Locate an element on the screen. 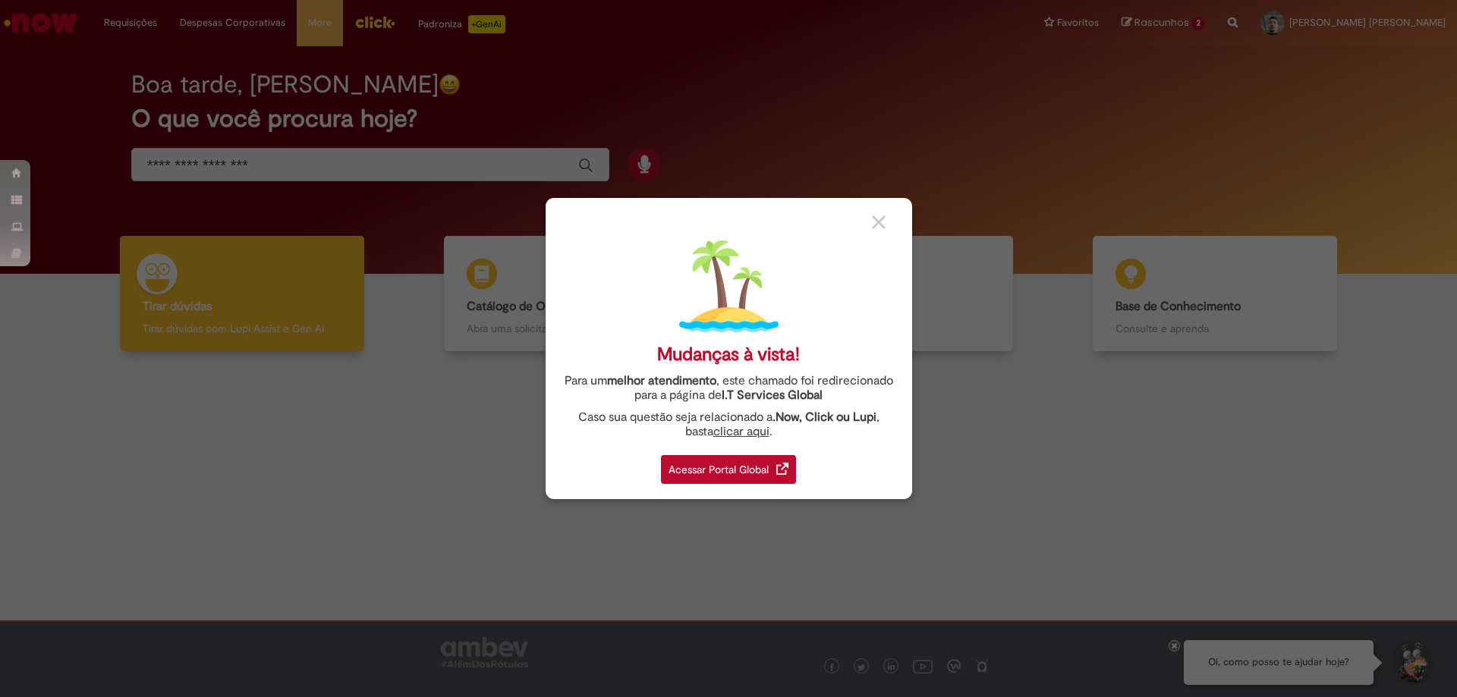  a: I.T Services Global is located at coordinates (772, 391).